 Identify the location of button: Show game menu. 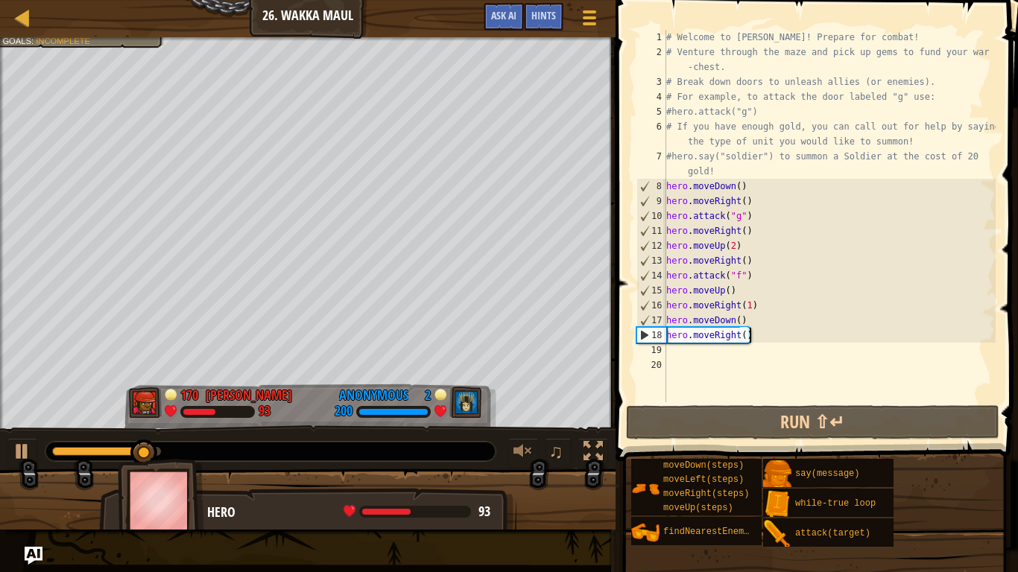
(590, 20).